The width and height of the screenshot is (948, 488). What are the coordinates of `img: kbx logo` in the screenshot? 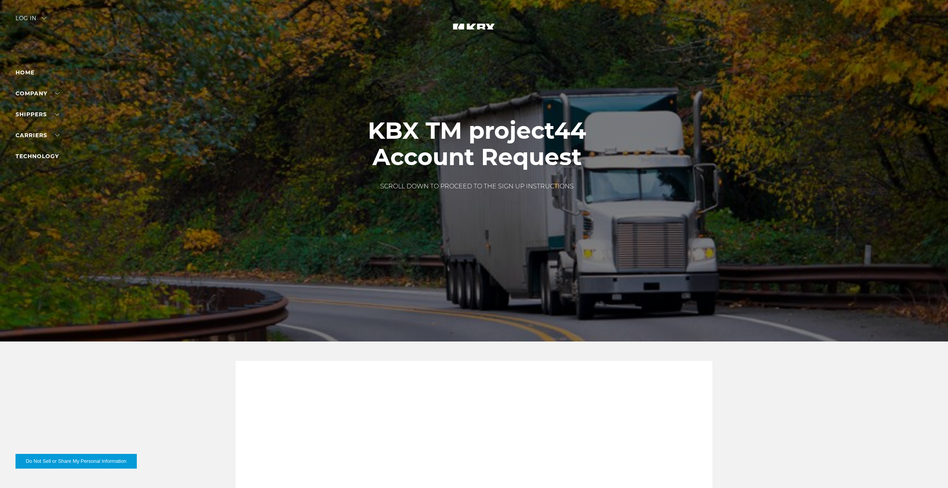 It's located at (474, 33).